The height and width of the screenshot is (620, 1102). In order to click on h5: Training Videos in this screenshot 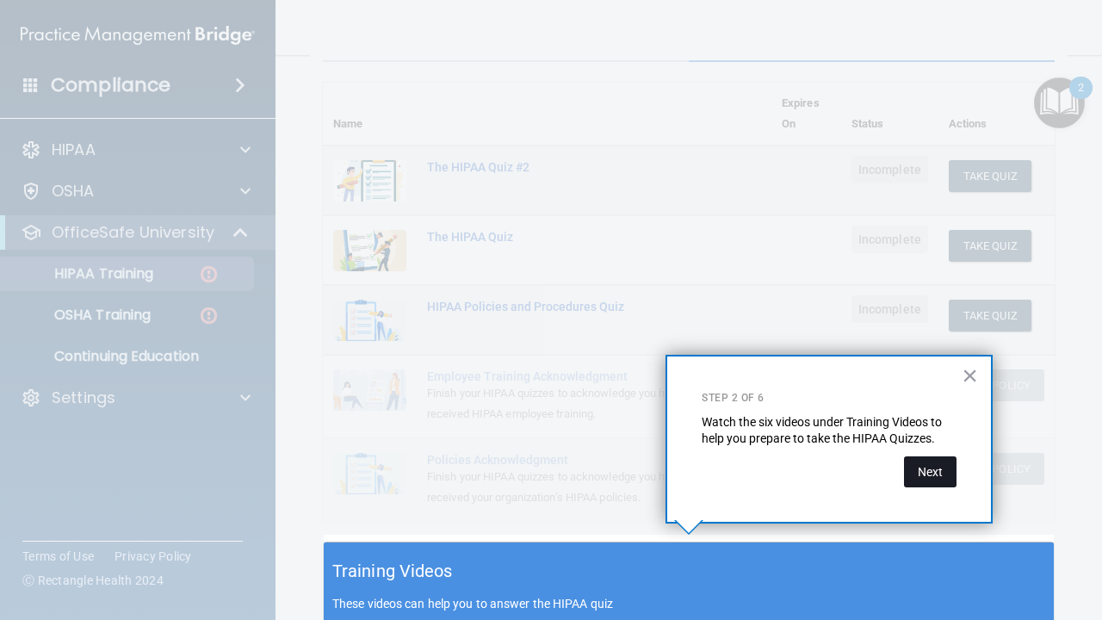, I will do `click(393, 571)`.